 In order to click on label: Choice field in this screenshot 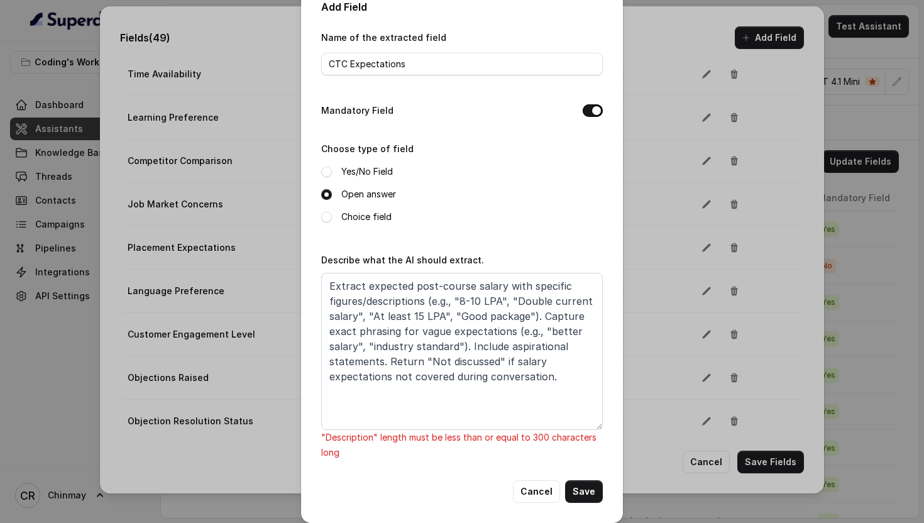, I will do `click(366, 217)`.